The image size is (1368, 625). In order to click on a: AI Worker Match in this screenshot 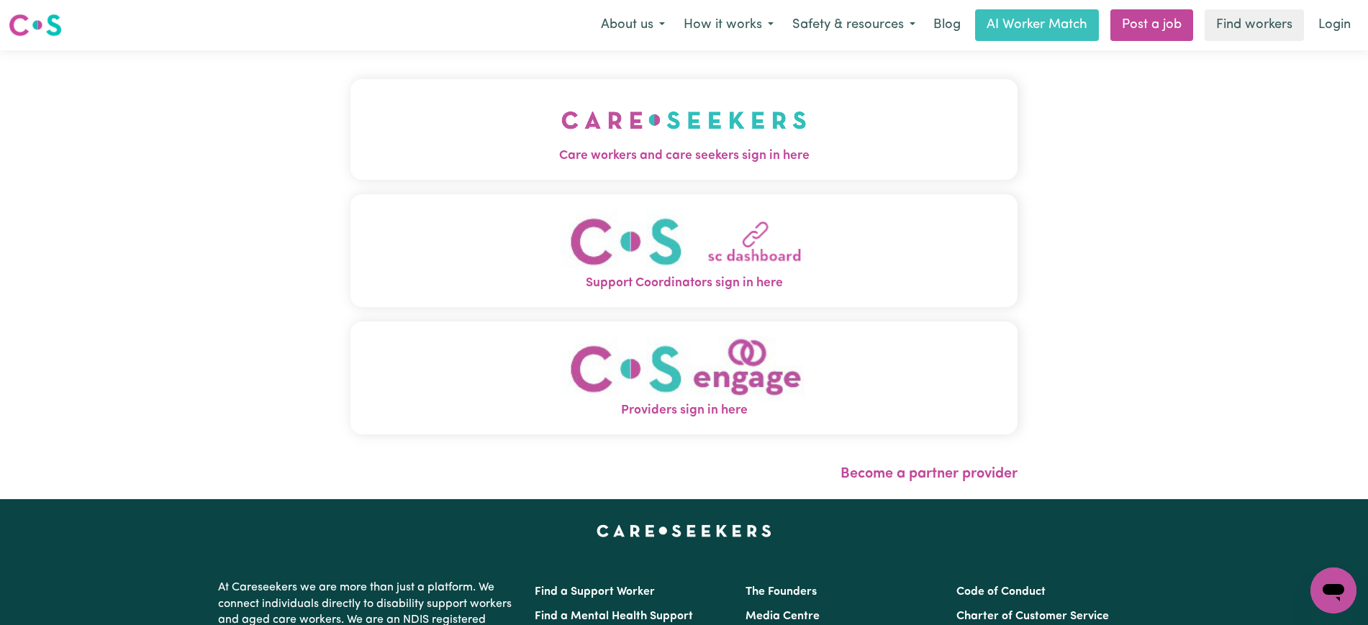, I will do `click(1037, 25)`.